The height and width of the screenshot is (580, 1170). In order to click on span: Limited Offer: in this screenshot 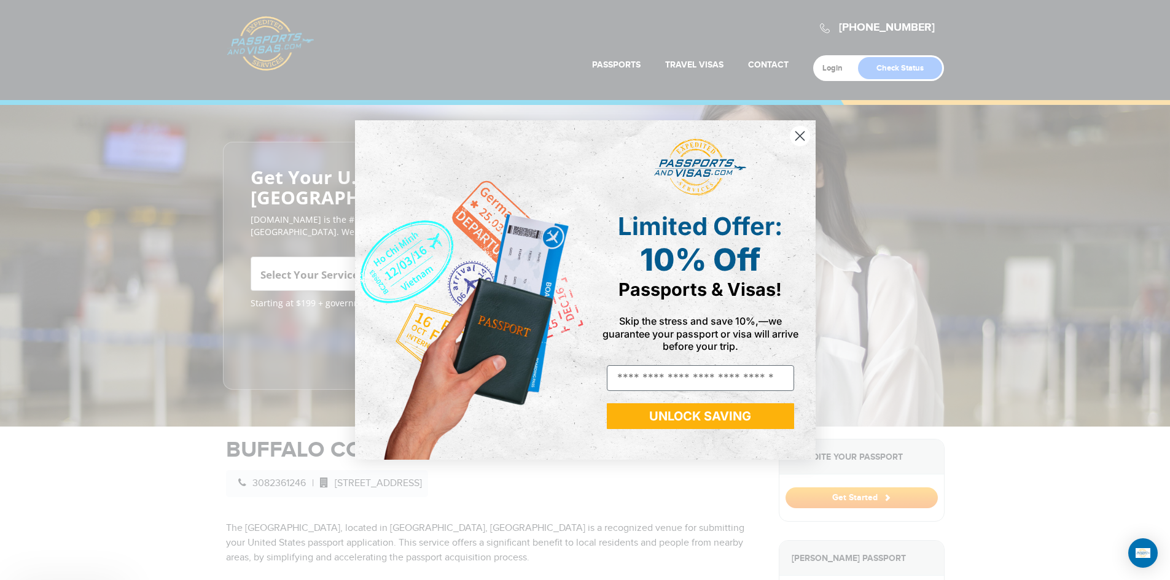, I will do `click(700, 226)`.